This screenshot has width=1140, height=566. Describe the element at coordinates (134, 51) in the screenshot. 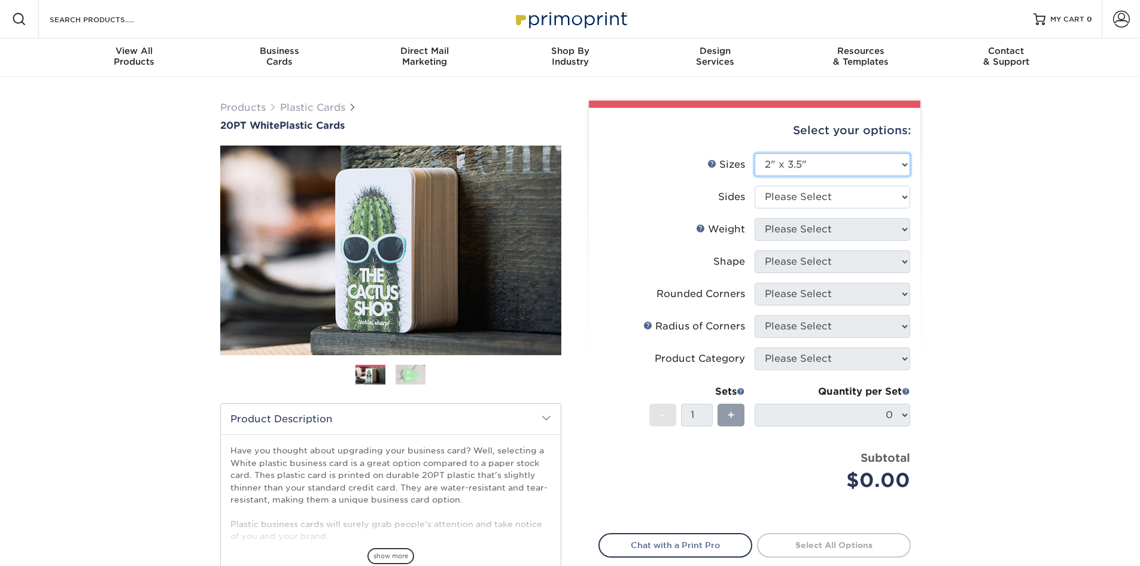

I see `span: View All` at that location.